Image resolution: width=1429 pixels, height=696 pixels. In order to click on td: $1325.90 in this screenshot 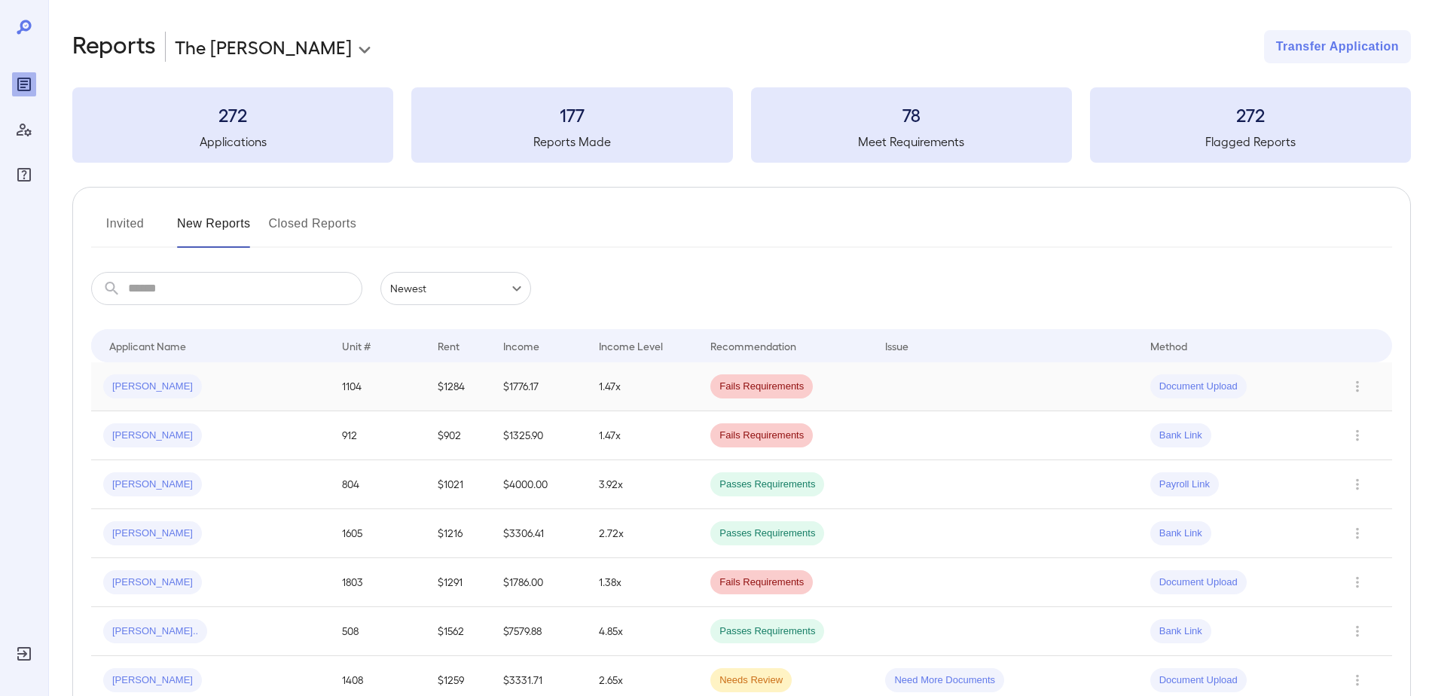, I will do `click(538, 435)`.